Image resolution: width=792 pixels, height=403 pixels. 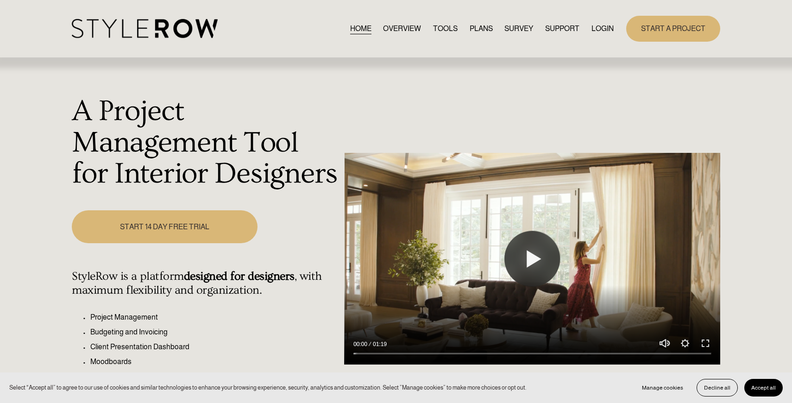 What do you see at coordinates (562, 28) in the screenshot?
I see `a: folder dropdown` at bounding box center [562, 28].